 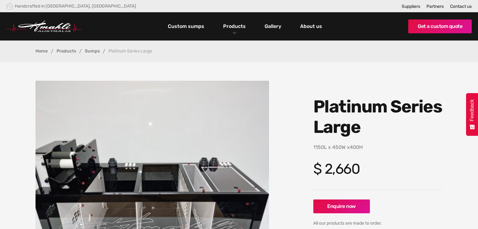 I want to click on img: Hmahli Australia Logo, so click(x=44, y=26).